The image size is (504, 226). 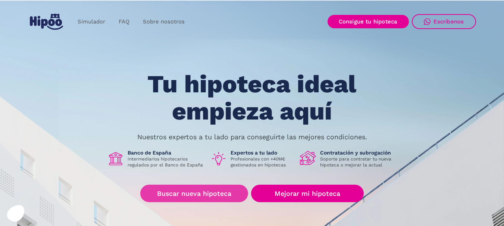 What do you see at coordinates (252, 98) in the screenshot?
I see `h1: Tu hipoteca ideal empieza aquí` at bounding box center [252, 98].